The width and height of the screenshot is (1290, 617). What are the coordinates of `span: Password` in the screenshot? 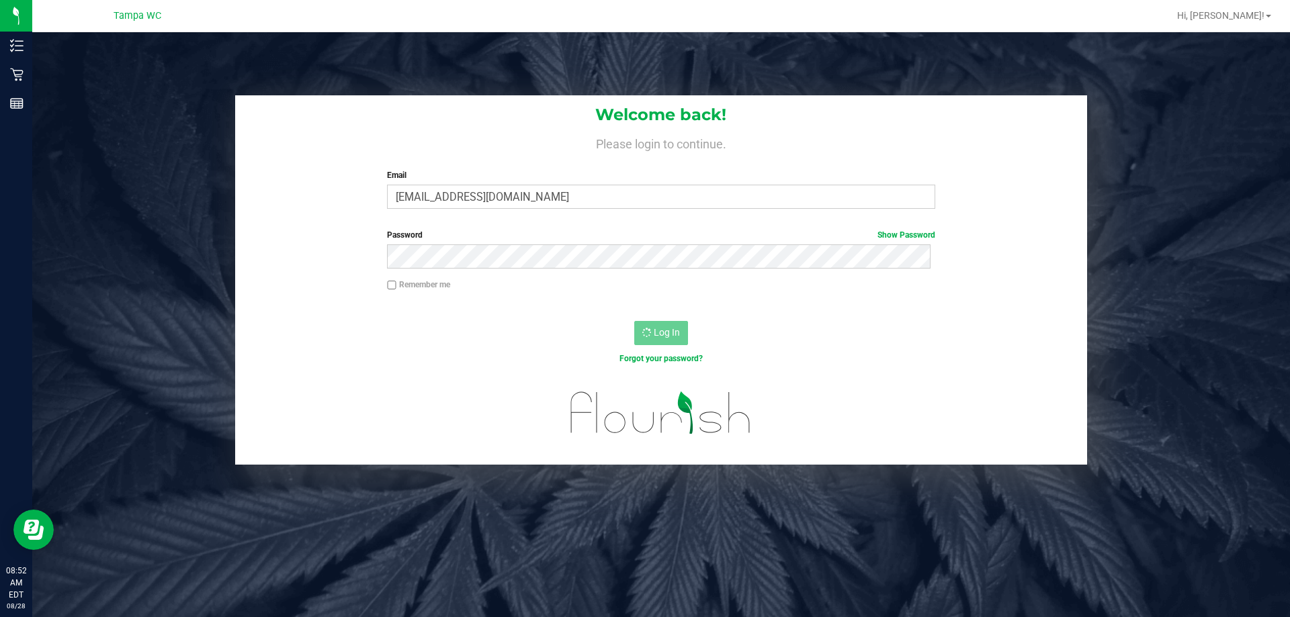 It's located at (404, 235).